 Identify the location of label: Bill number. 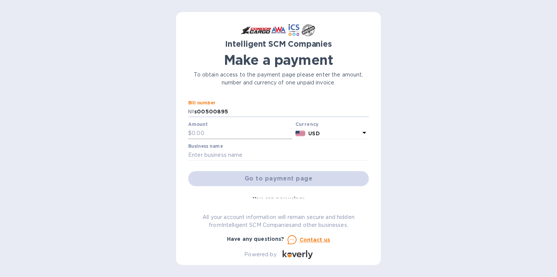
(202, 103).